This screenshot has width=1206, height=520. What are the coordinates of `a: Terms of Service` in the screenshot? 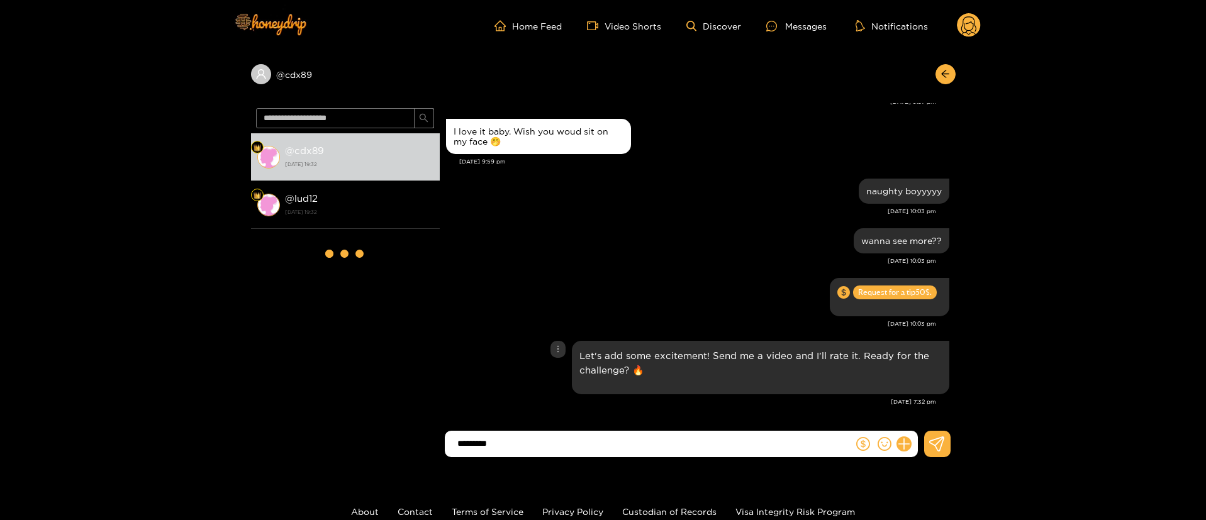 It's located at (488, 512).